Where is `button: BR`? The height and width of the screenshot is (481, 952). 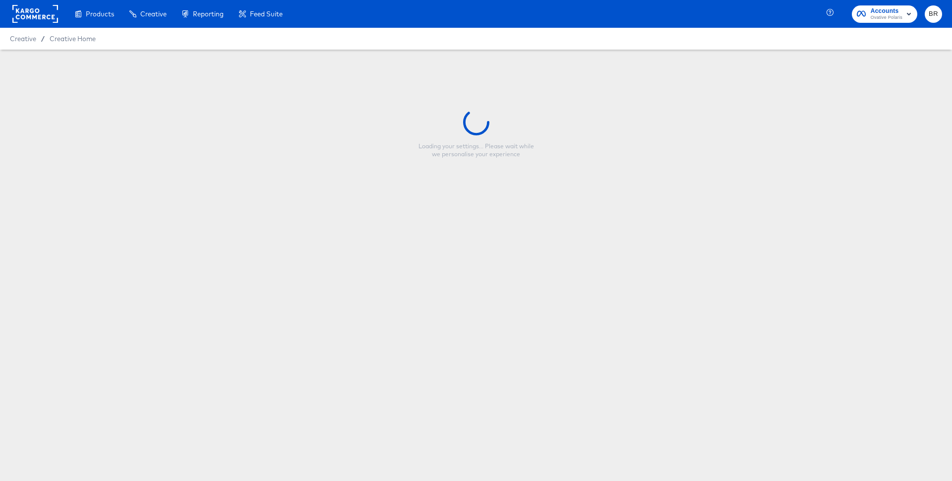 button: BR is located at coordinates (933, 14).